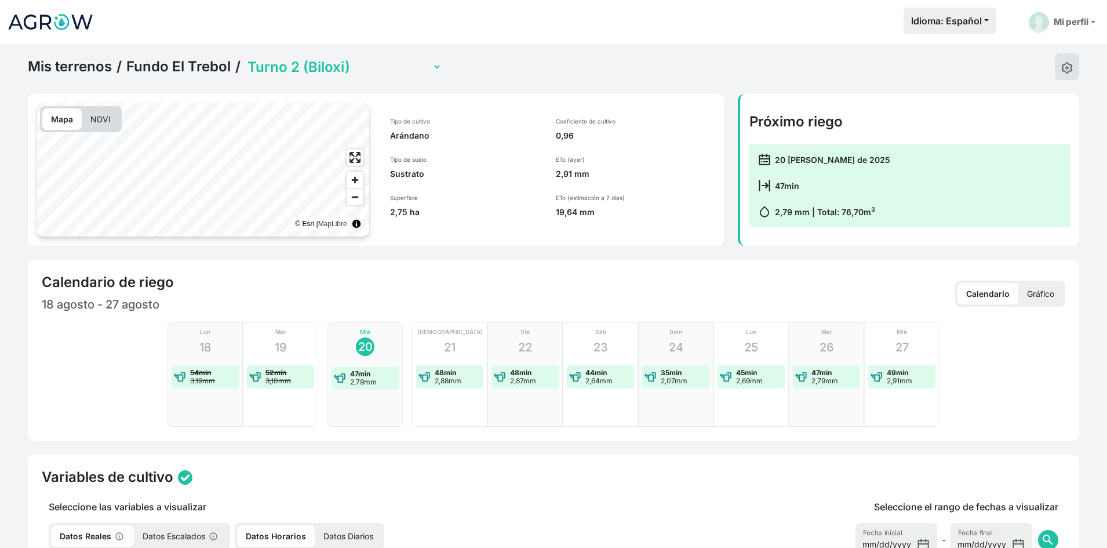  Describe the element at coordinates (297, 304) in the screenshot. I see `p: 18 agosto - 27 agosto` at that location.